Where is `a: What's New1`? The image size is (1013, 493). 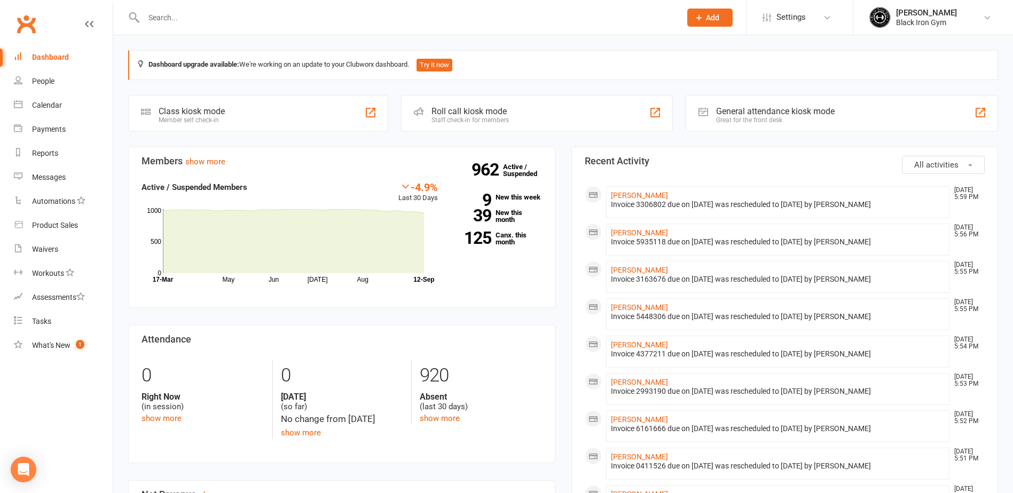 a: What's New1 is located at coordinates (63, 345).